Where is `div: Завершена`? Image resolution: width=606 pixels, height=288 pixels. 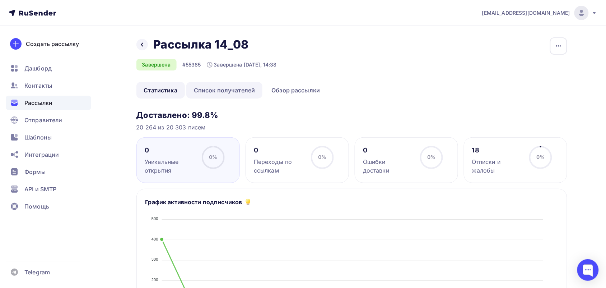 div: Завершена is located at coordinates (157, 65).